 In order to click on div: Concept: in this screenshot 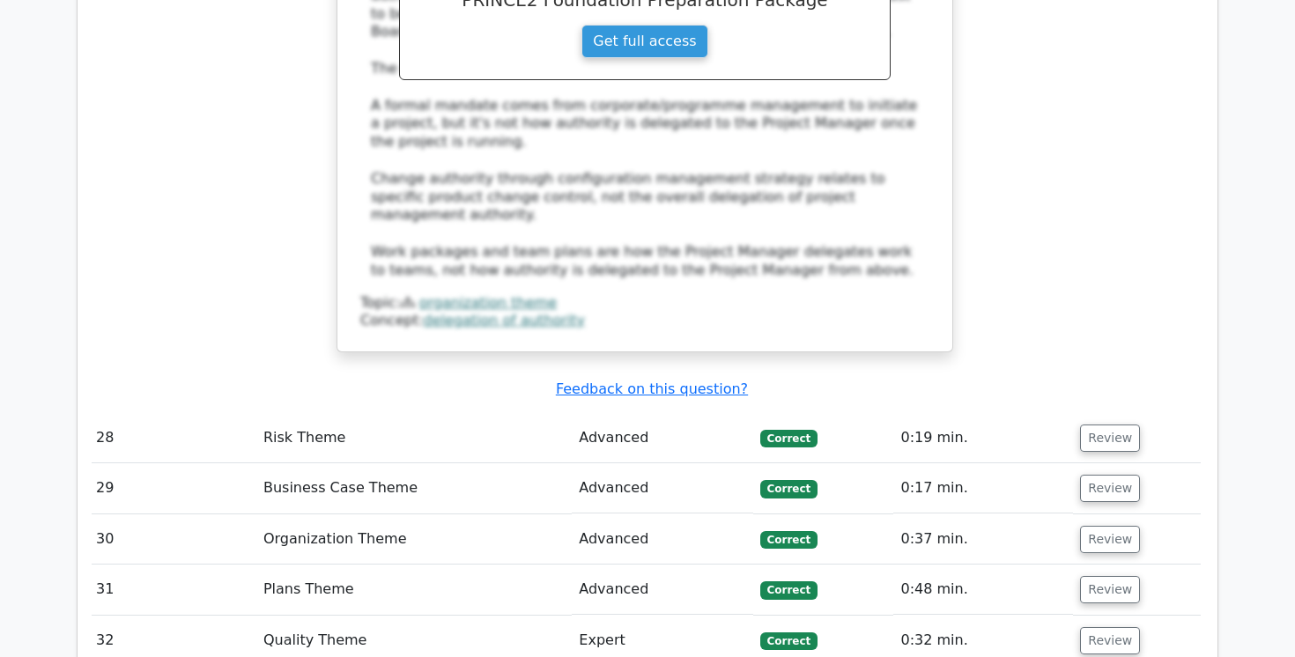, I will do `click(645, 321)`.